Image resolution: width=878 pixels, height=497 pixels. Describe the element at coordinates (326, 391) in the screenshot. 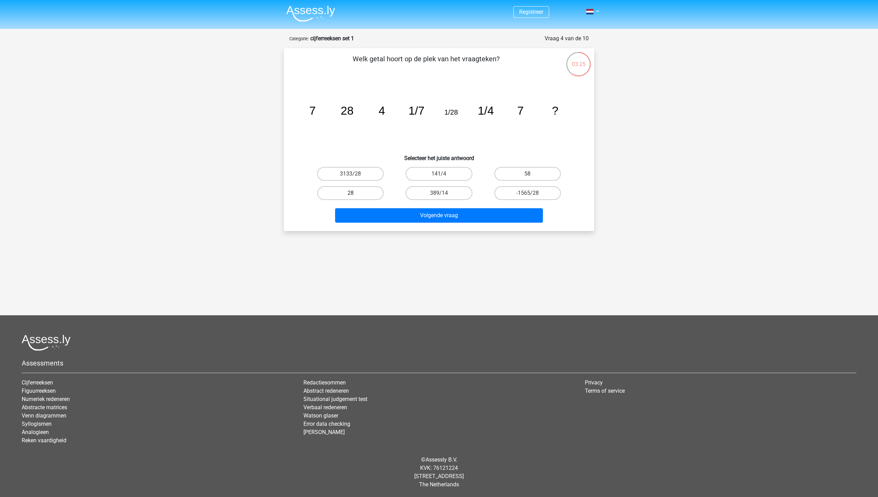

I see `a: Abstract redeneren` at that location.